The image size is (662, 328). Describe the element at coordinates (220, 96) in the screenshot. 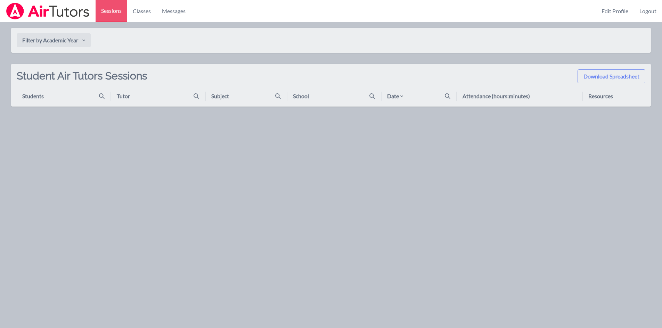

I see `div: Subject` at that location.